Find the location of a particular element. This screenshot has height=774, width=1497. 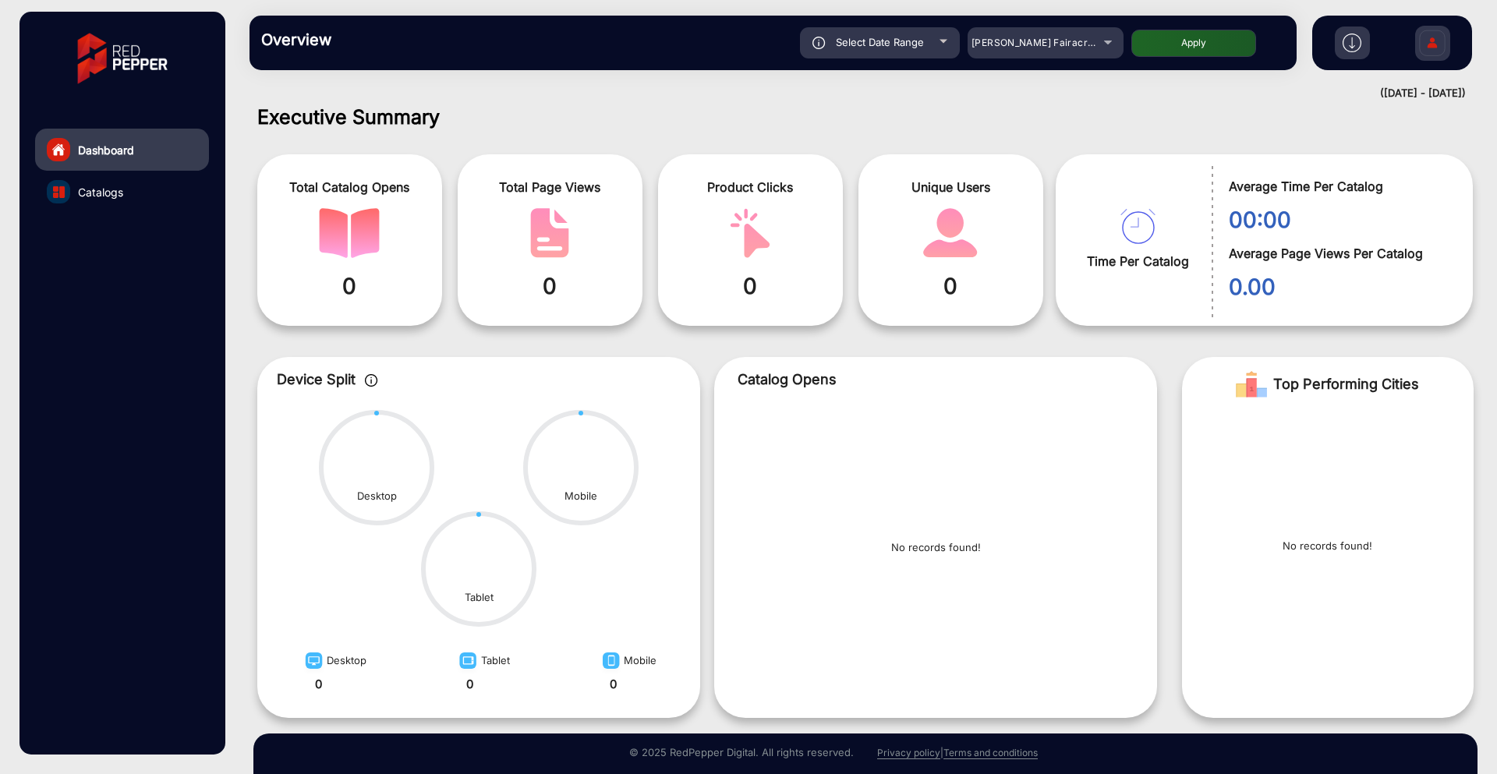

p: Catalog Opens is located at coordinates (936, 379).